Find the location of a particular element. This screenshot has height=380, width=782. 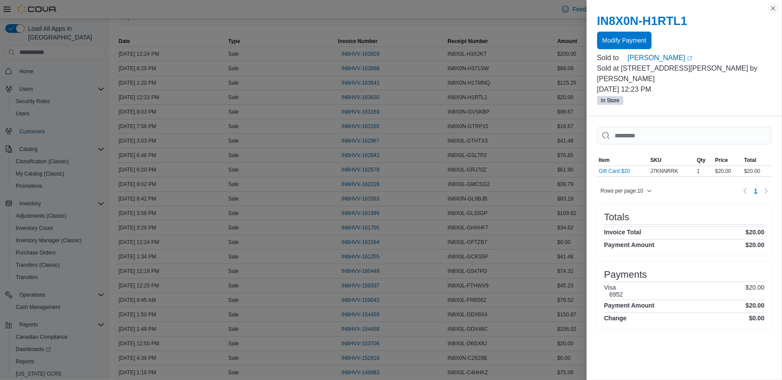

span: J7KNNRRK is located at coordinates (664, 171).